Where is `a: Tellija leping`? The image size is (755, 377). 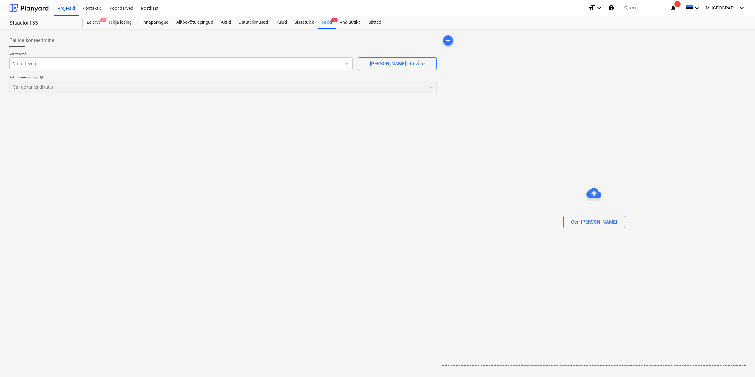 a: Tellija leping is located at coordinates (120, 22).